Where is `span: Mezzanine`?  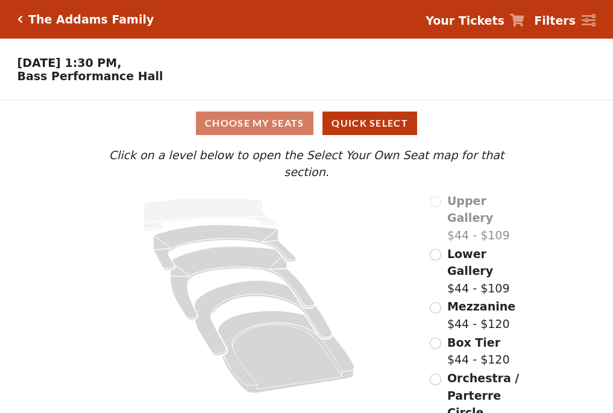
span: Mezzanine is located at coordinates (481, 306).